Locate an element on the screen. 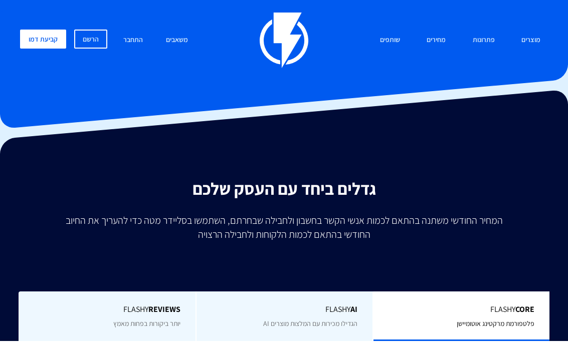  span: פלטפורמת מרקטינג אוטומיישן is located at coordinates (495, 324).